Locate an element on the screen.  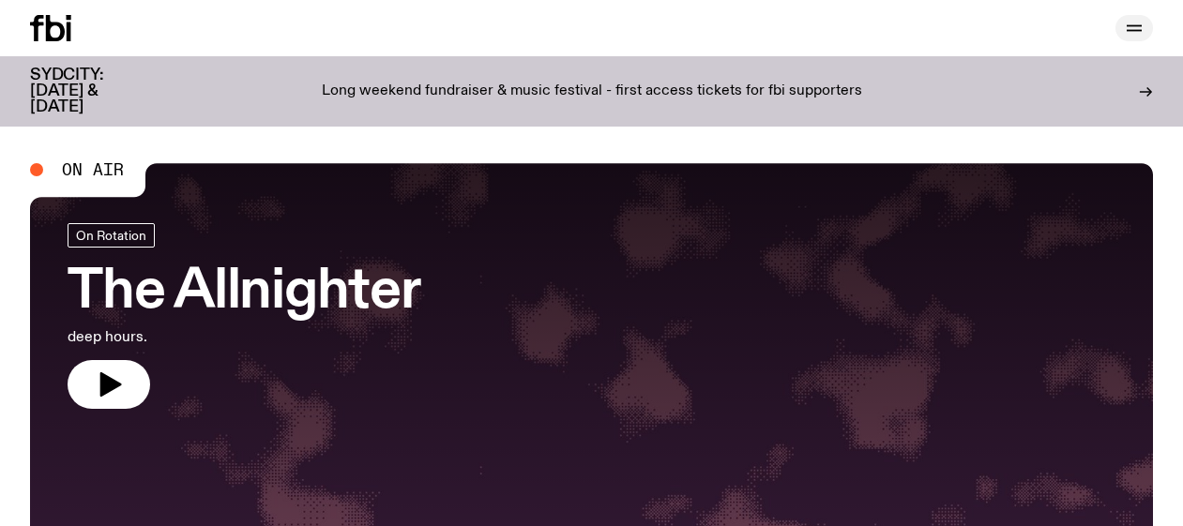
a: On Rotation is located at coordinates (111, 235).